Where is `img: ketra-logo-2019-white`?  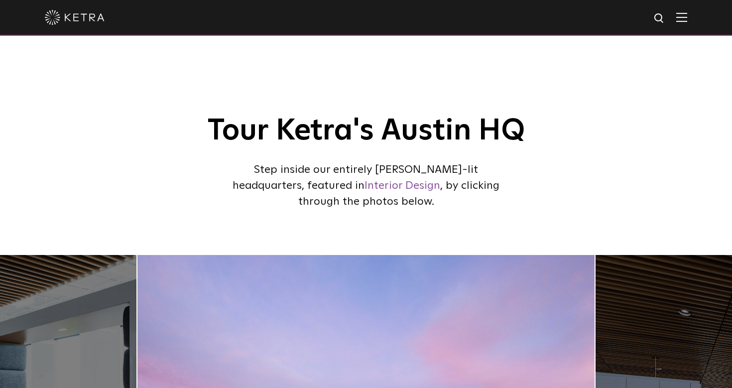
img: ketra-logo-2019-white is located at coordinates (75, 17).